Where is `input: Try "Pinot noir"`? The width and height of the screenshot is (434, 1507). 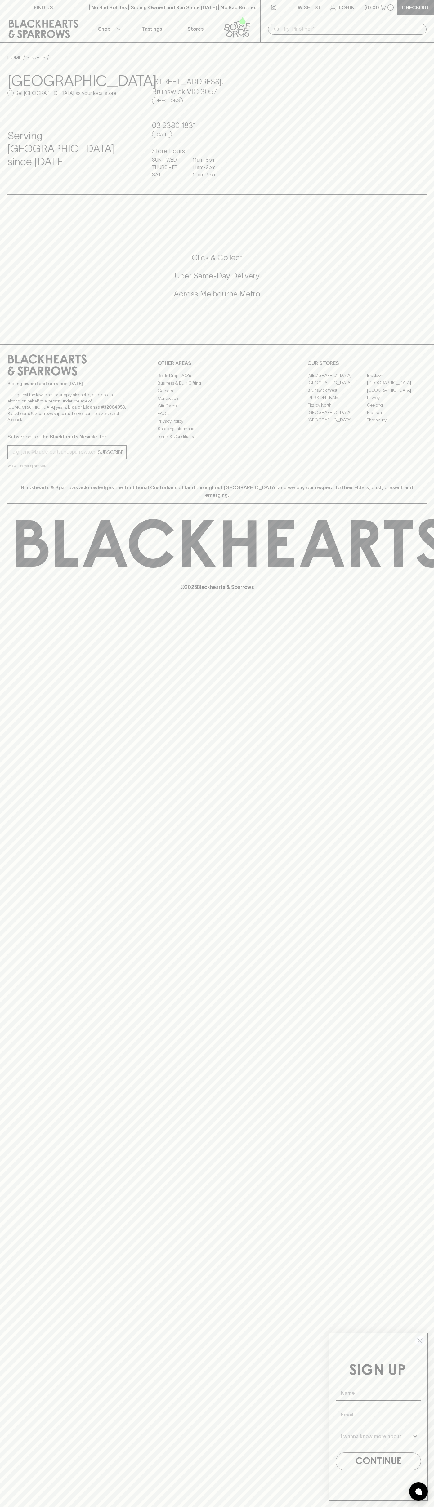
input: Try "Pinot noir" is located at coordinates (352, 29).